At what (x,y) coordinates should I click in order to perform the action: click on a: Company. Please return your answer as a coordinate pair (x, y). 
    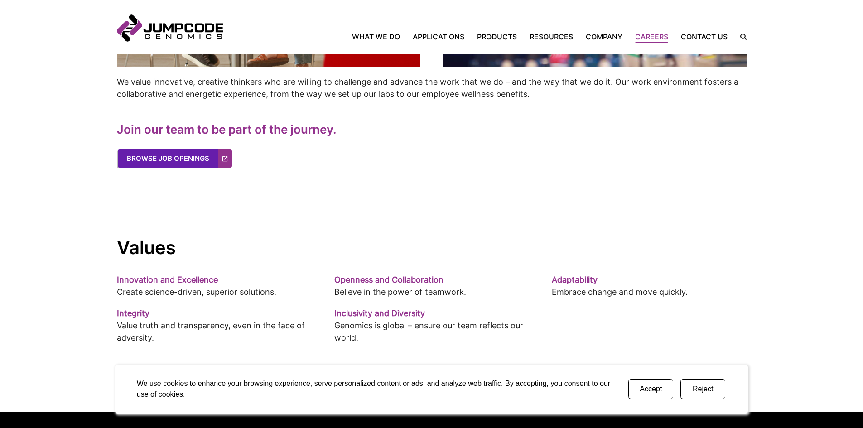
    Looking at the image, I should click on (604, 37).